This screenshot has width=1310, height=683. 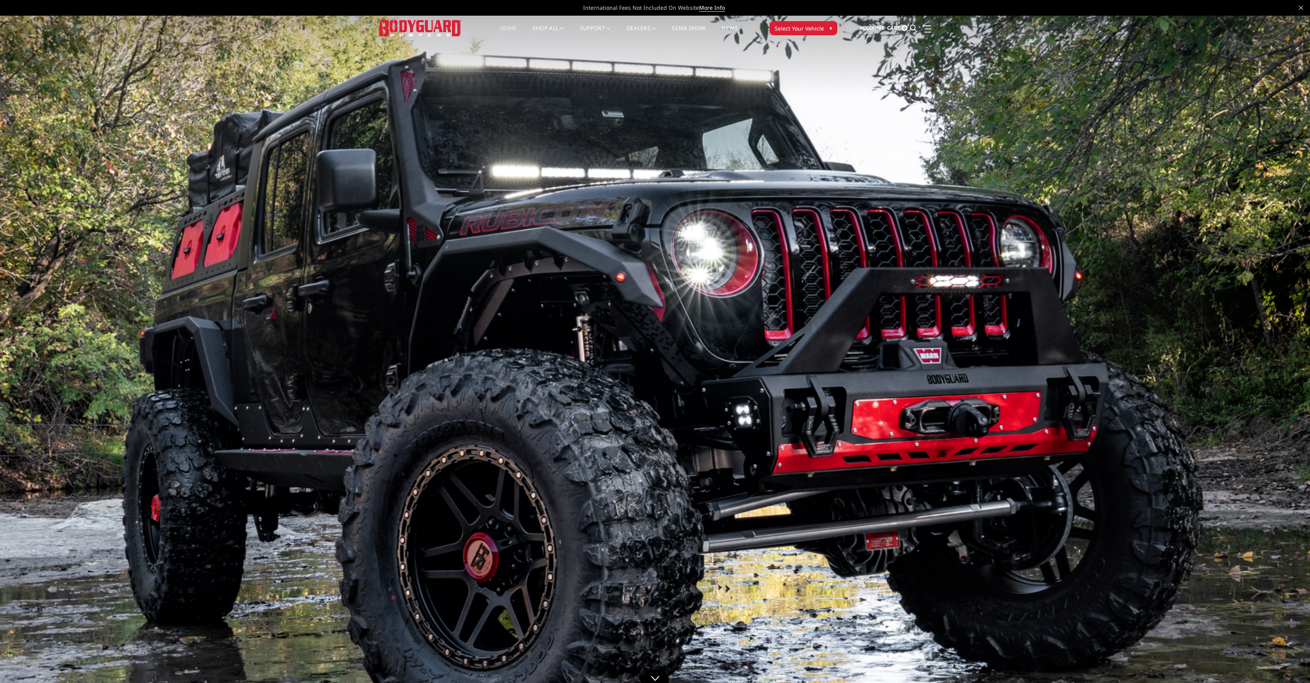 What do you see at coordinates (803, 28) in the screenshot?
I see `button: Select Your Vehicle` at bounding box center [803, 28].